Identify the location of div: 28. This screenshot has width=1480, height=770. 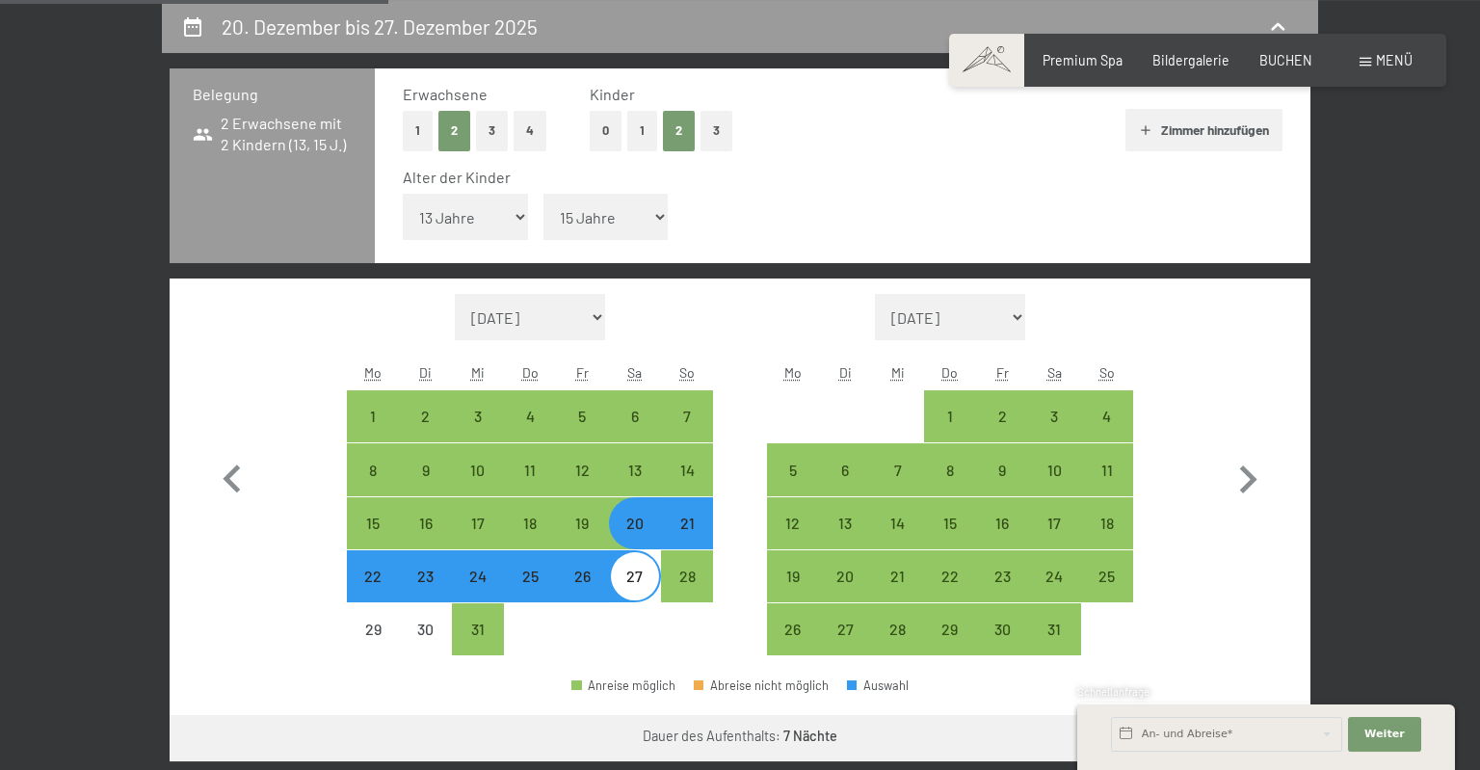
(897, 645).